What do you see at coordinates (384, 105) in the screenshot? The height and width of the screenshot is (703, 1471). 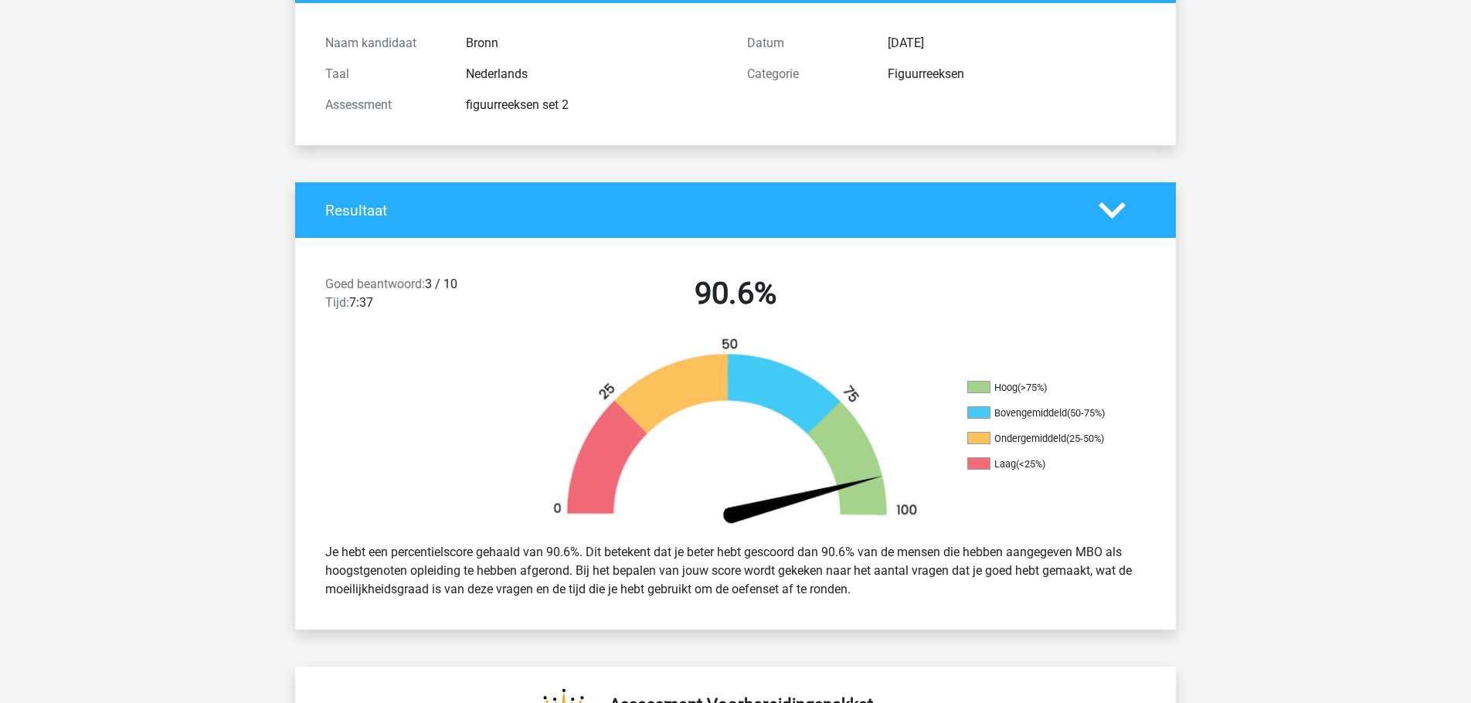 I see `div: Assessment` at bounding box center [384, 105].